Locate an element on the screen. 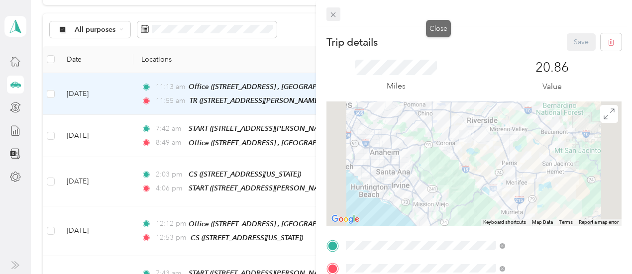 This screenshot has width=632, height=274. img: Google is located at coordinates (345, 219).